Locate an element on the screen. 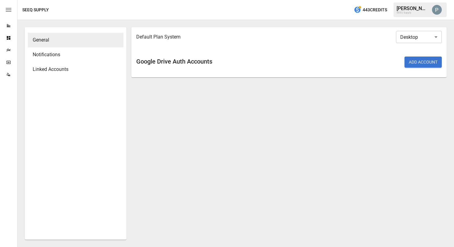 Image resolution: width=454 pixels, height=247 pixels. button: 443Credits is located at coordinates (370, 10).